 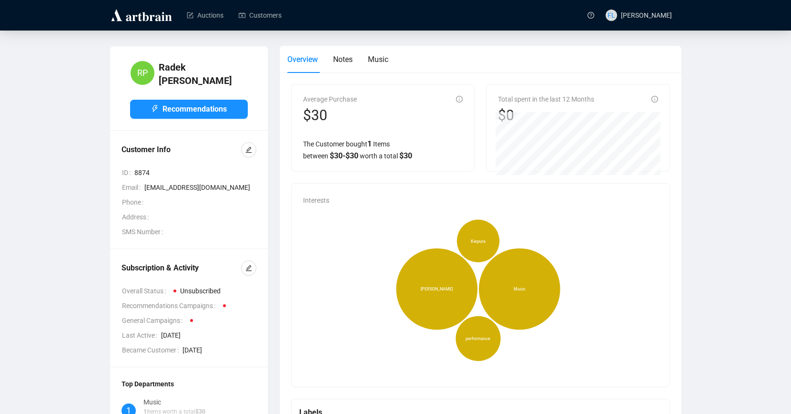 What do you see at coordinates (330, 99) in the screenshot?
I see `span: Average Purchase` at bounding box center [330, 99].